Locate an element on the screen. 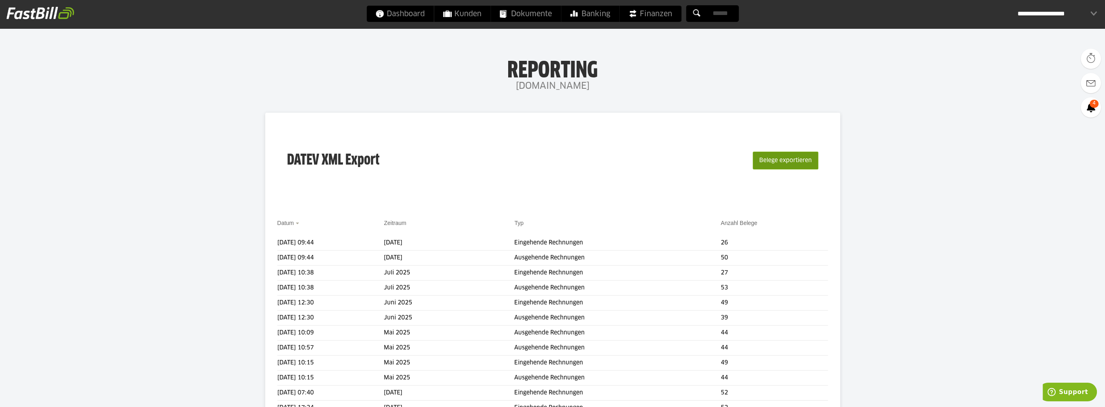  a: Typ is located at coordinates (519, 223).